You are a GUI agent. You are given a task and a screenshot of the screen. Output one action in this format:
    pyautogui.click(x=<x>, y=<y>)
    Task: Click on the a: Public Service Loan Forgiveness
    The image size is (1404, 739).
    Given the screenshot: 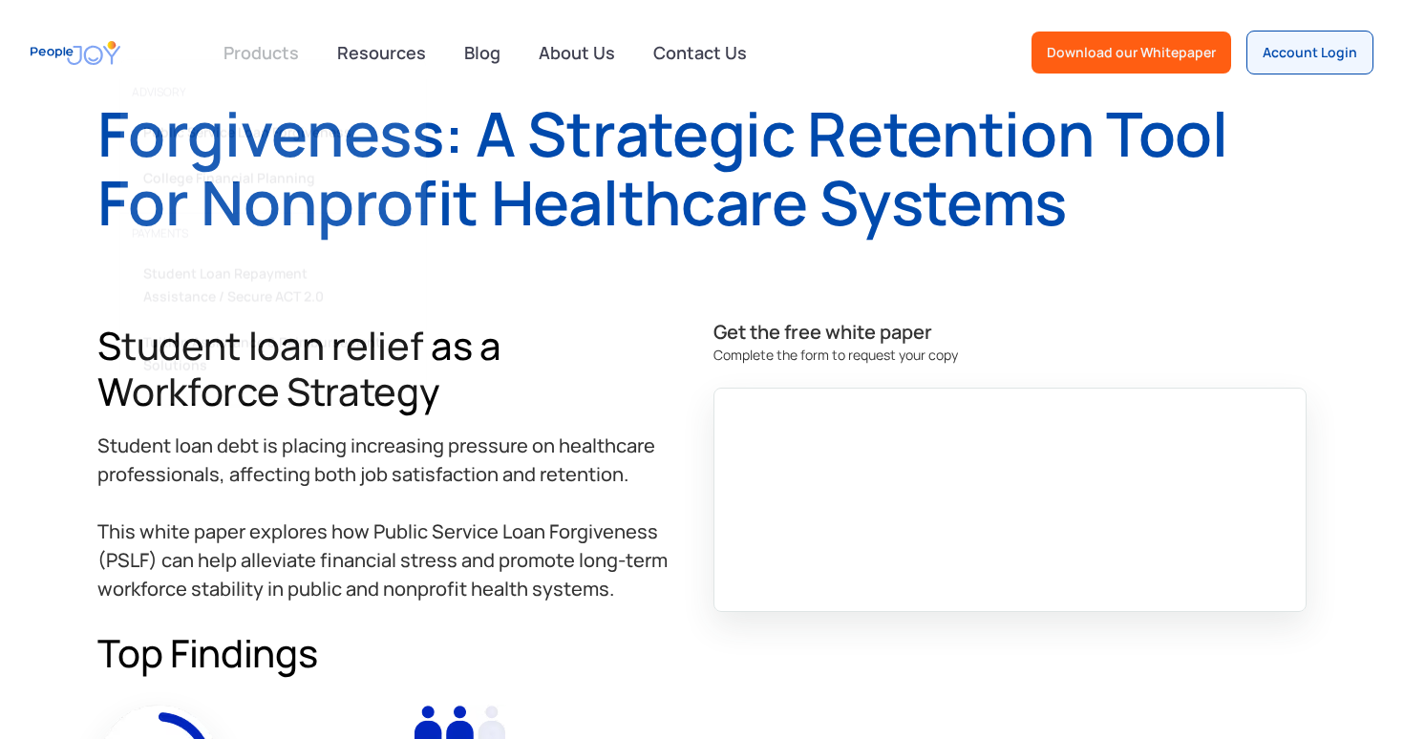 What is the action you would take?
    pyautogui.click(x=273, y=133)
    